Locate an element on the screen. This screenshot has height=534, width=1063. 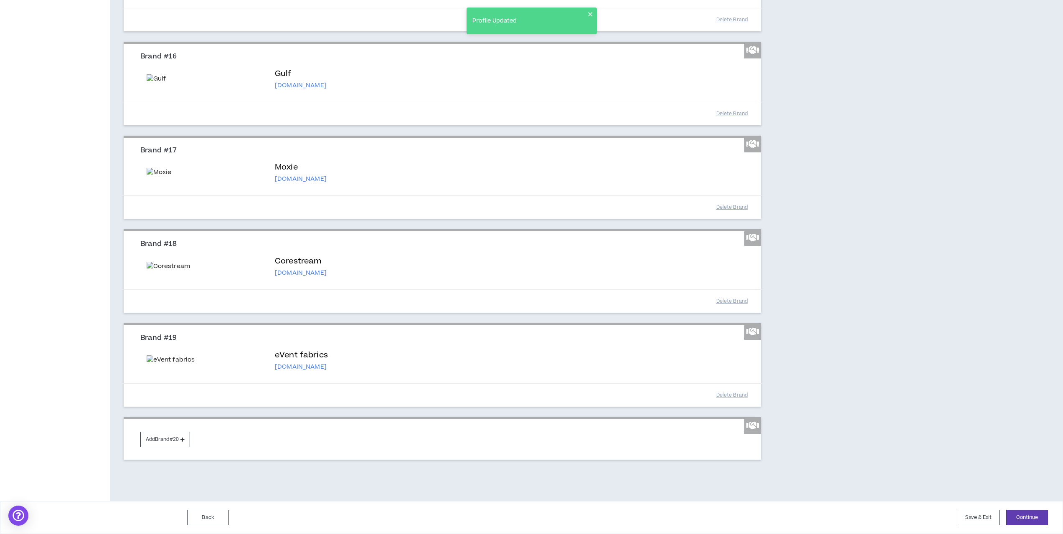
button: Save & Exit is located at coordinates (979, 518).